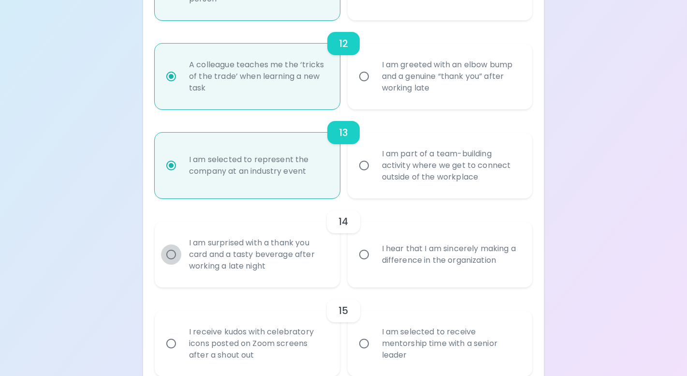 This screenshot has height=376, width=687. Describe the element at coordinates (258, 165) in the screenshot. I see `div: I am selected to represent the company at an industry event` at that location.